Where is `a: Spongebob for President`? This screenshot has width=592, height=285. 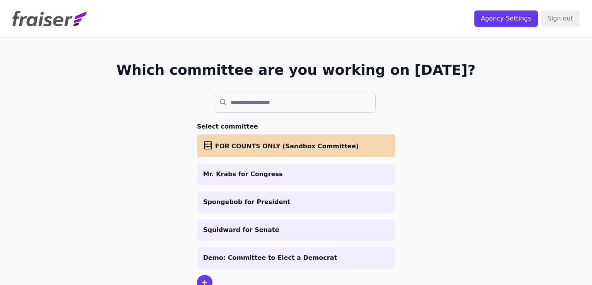
a: Spongebob for President is located at coordinates (296, 202).